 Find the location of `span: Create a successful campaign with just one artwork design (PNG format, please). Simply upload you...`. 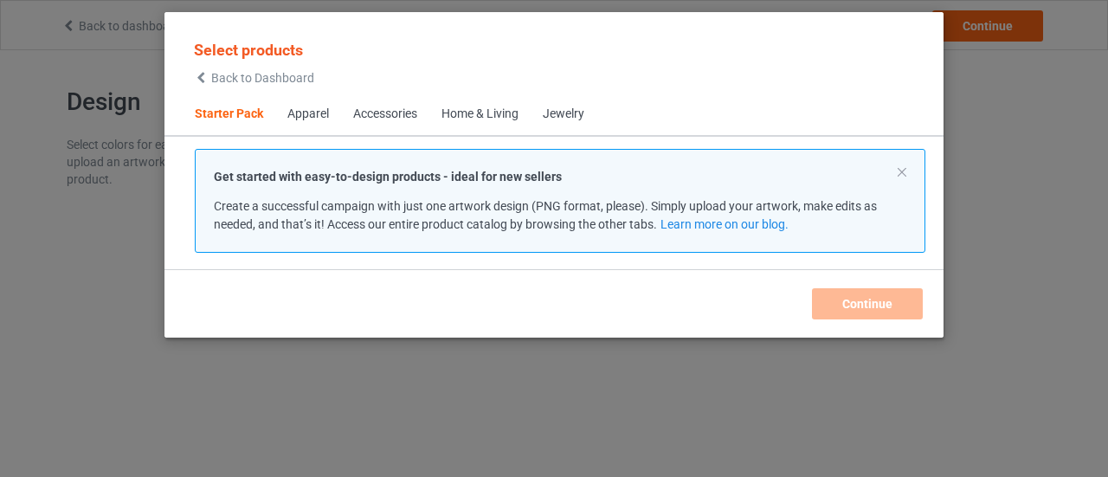

span: Create a successful campaign with just one artwork design (PNG format, please). Simply upload you... is located at coordinates (545, 215).